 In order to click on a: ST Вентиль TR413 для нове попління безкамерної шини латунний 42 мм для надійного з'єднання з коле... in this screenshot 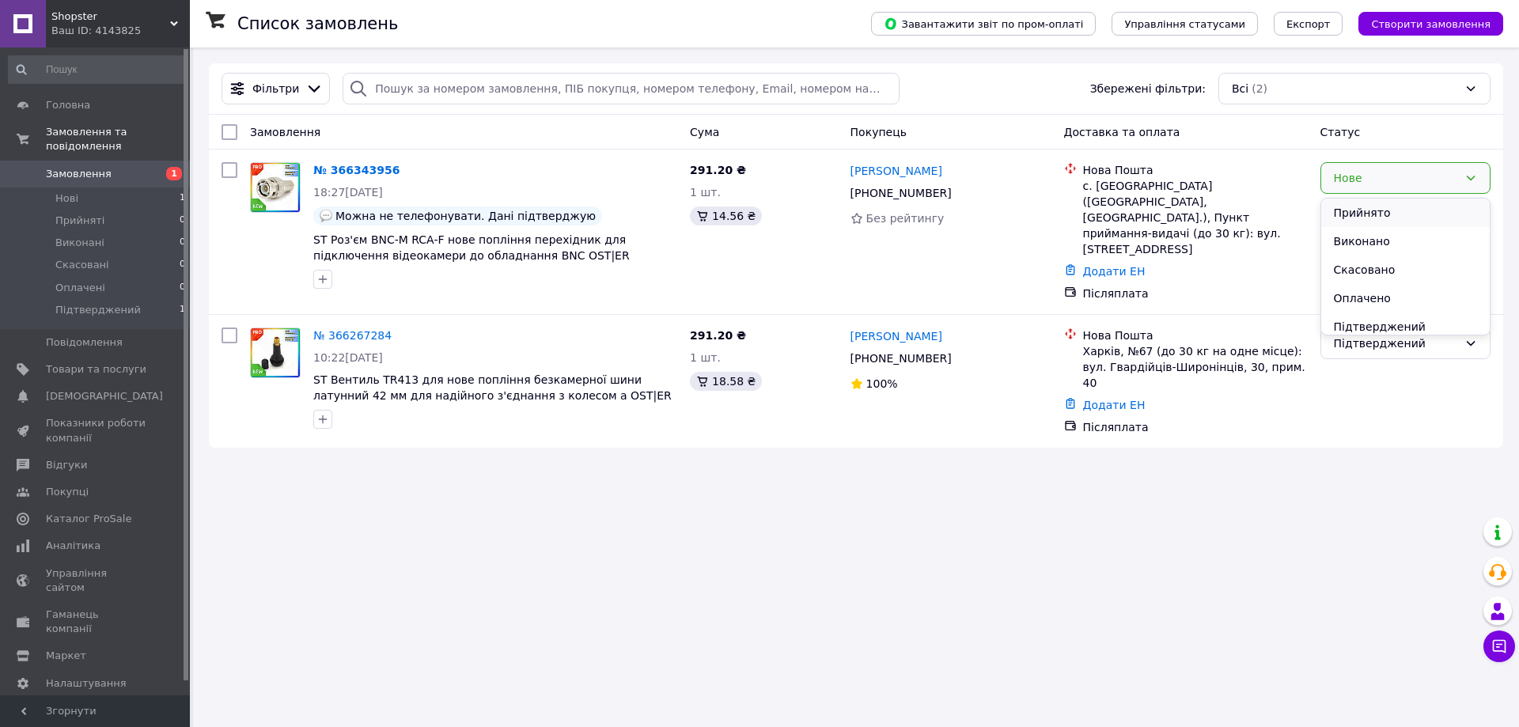, I will do `click(492, 388)`.